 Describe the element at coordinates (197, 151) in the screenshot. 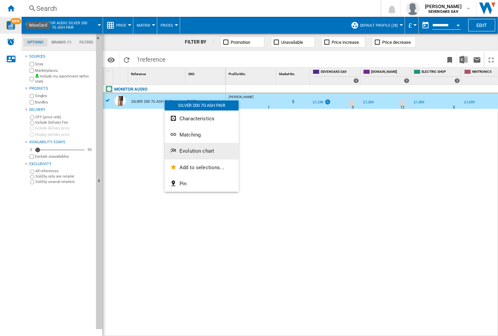

I see `span: Evolution chart` at that location.